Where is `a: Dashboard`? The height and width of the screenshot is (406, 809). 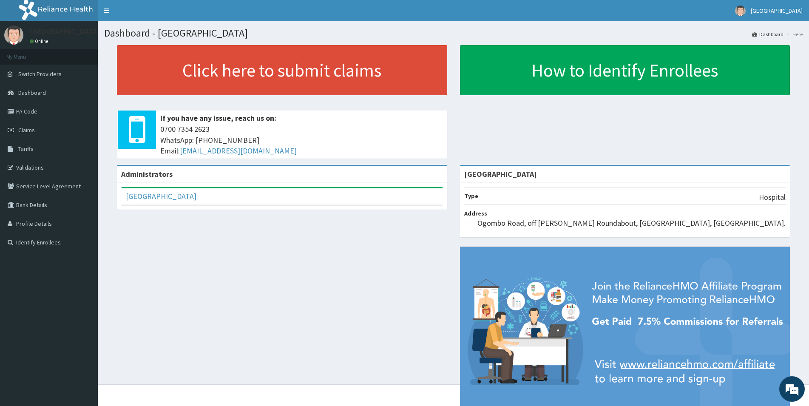 a: Dashboard is located at coordinates (768, 34).